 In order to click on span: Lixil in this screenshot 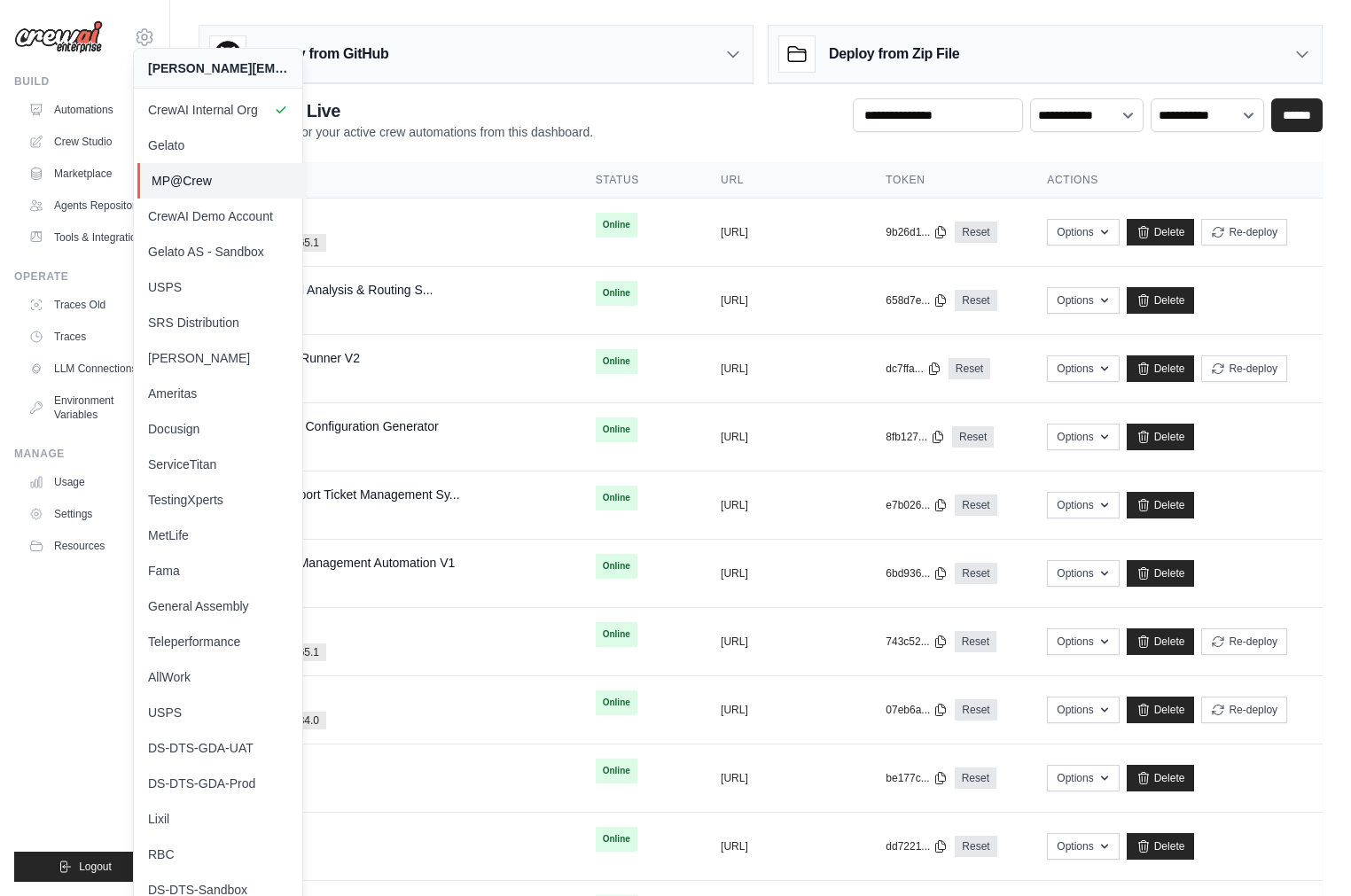, I will do `click(218, 819)`.